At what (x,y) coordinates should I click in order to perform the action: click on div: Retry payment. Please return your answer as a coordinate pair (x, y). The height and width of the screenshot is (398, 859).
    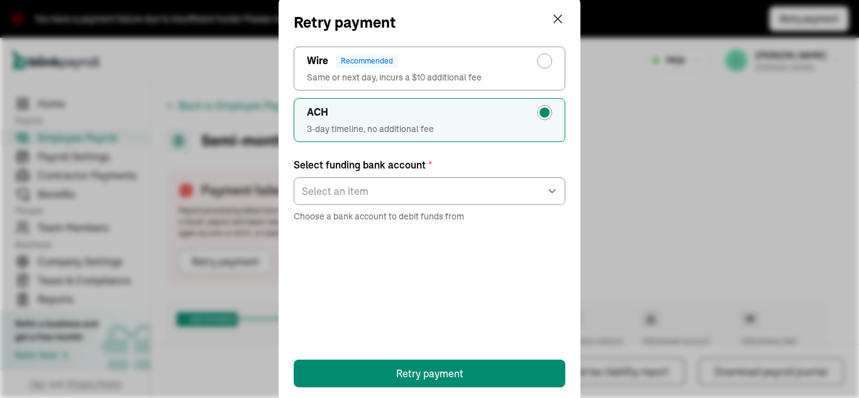
    Looking at the image, I should click on (430, 374).